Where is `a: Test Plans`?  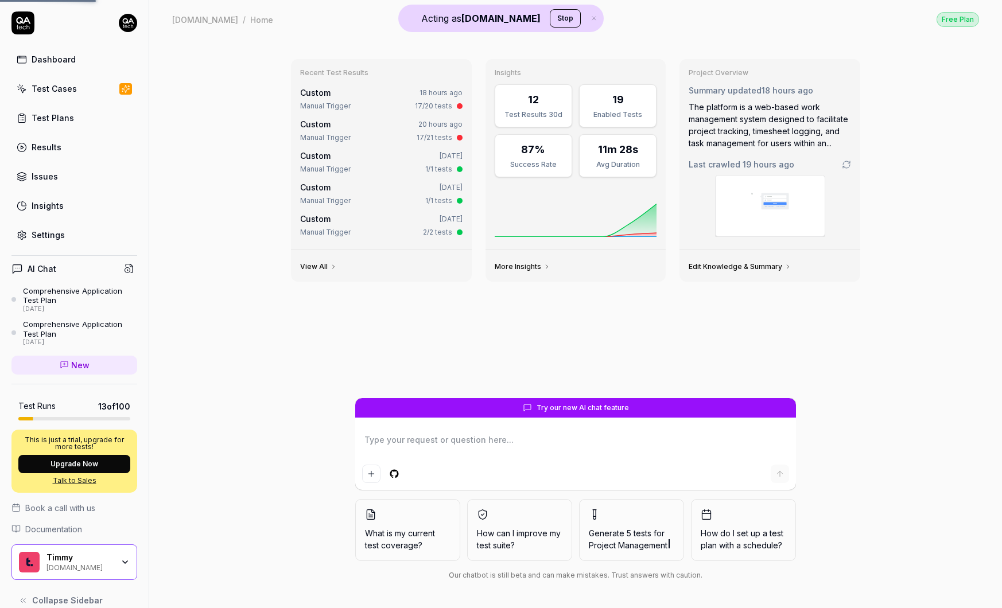
a: Test Plans is located at coordinates (74, 118).